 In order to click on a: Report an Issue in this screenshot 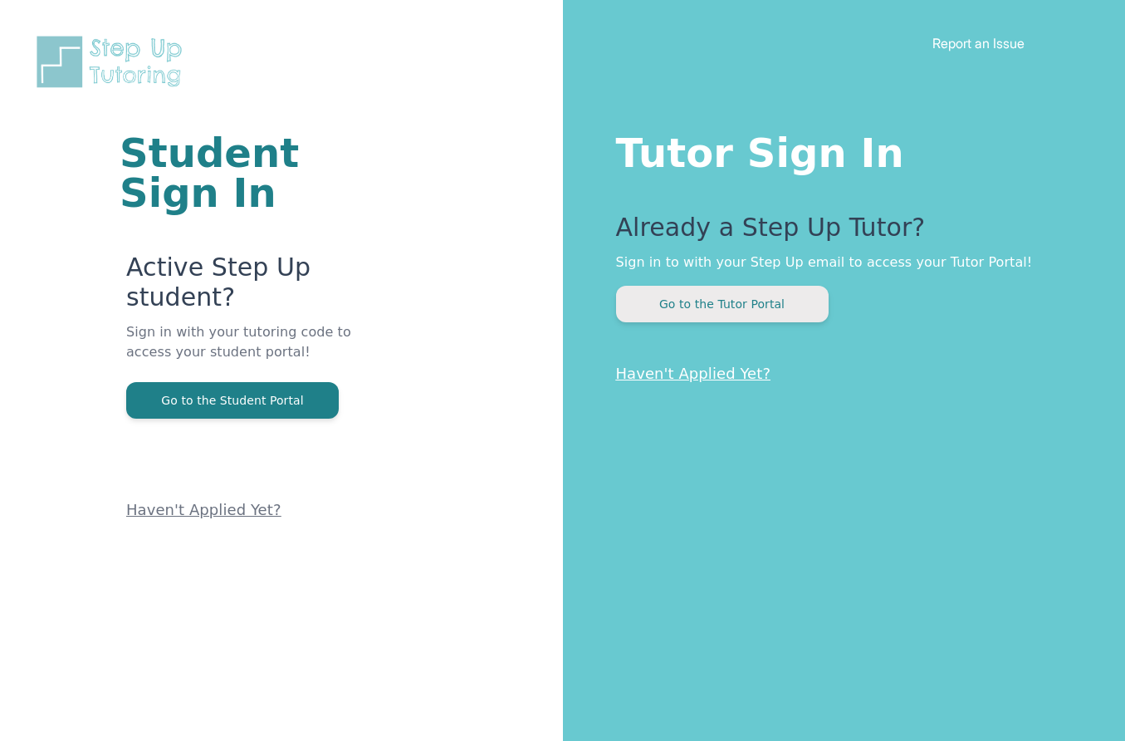, I will do `click(978, 43)`.